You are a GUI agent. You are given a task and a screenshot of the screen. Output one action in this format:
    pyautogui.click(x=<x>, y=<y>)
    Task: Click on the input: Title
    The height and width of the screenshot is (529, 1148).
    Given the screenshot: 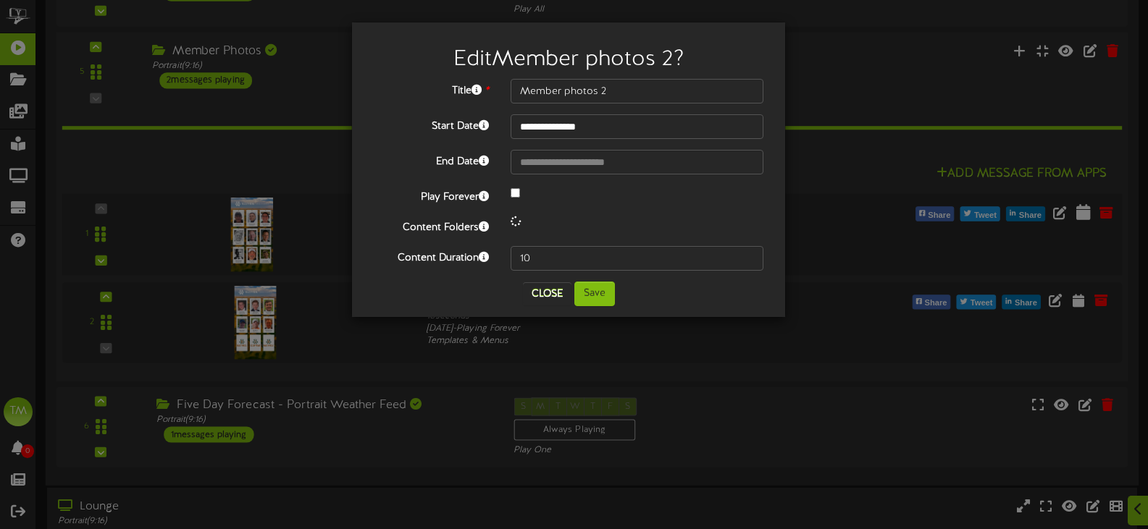 What is the action you would take?
    pyautogui.click(x=636, y=91)
    